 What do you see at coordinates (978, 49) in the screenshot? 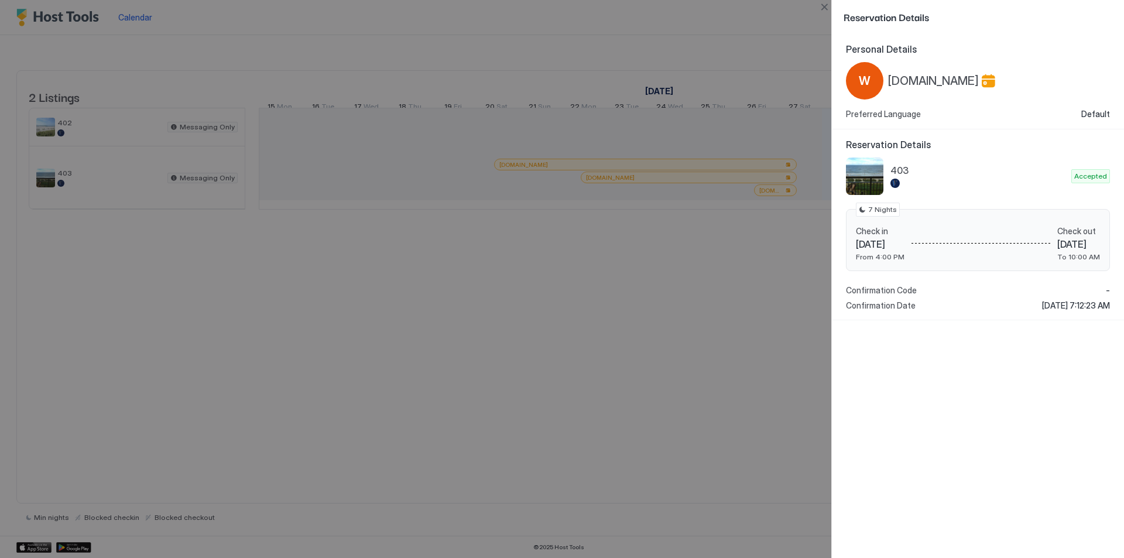
I see `span: Personal Details` at bounding box center [978, 49].